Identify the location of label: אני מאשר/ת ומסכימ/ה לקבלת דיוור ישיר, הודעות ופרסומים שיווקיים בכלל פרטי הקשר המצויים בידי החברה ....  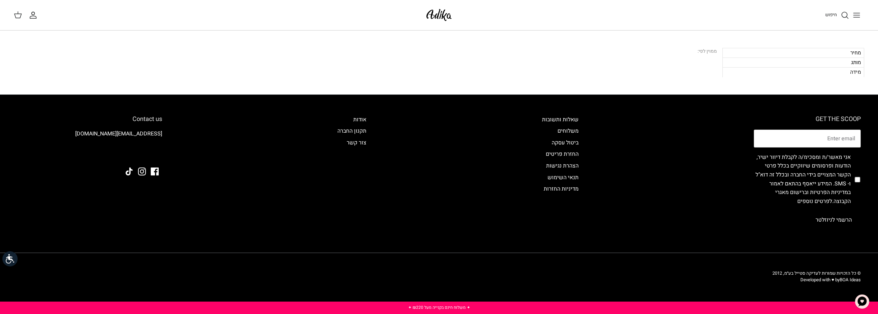
(802, 180).